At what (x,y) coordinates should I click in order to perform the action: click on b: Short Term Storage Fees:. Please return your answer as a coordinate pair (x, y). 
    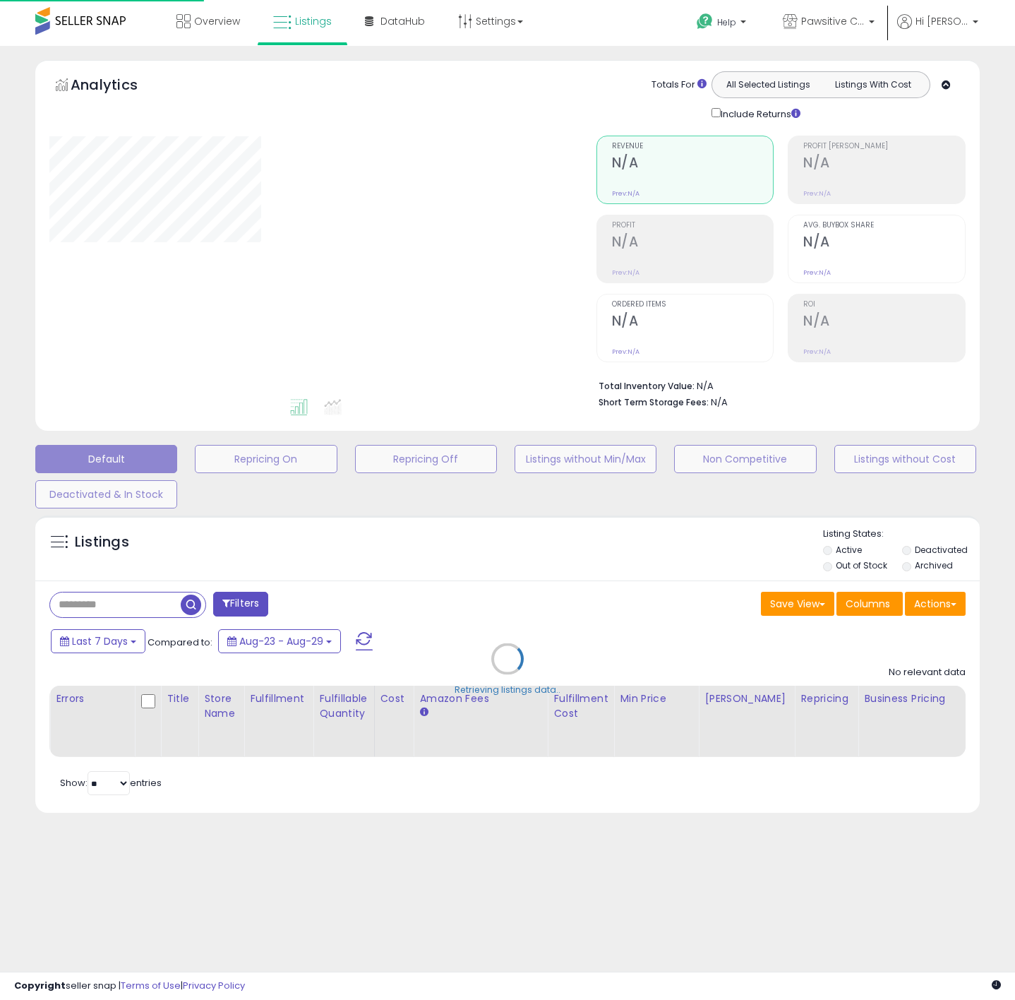
    Looking at the image, I should click on (654, 402).